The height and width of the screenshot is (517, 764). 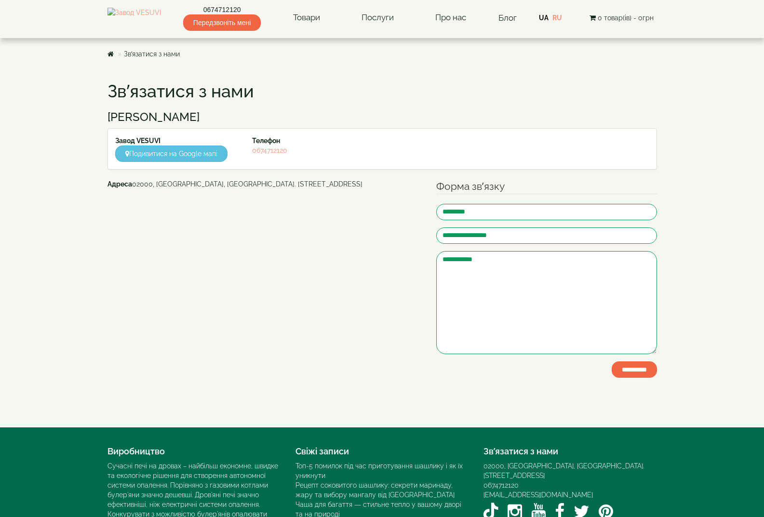 What do you see at coordinates (557, 18) in the screenshot?
I see `a: RU` at bounding box center [557, 18].